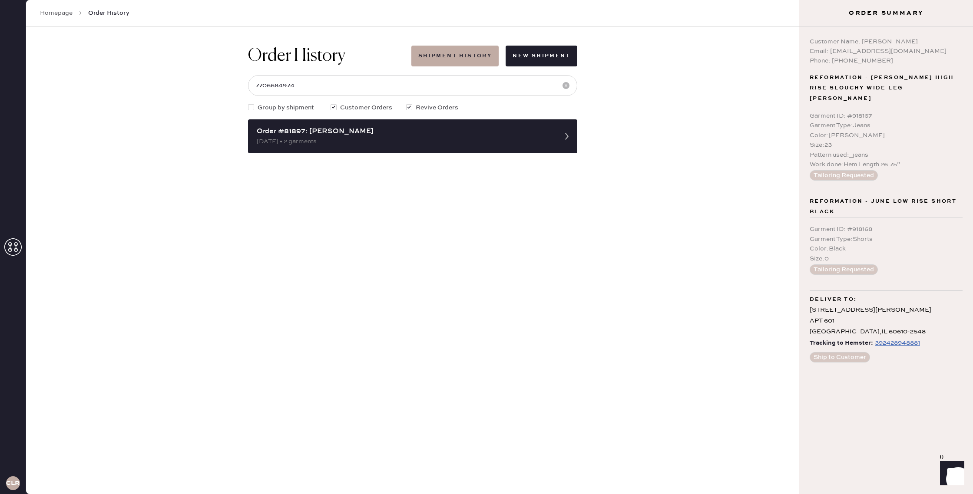 The width and height of the screenshot is (973, 494). I want to click on a: Homepage, so click(56, 13).